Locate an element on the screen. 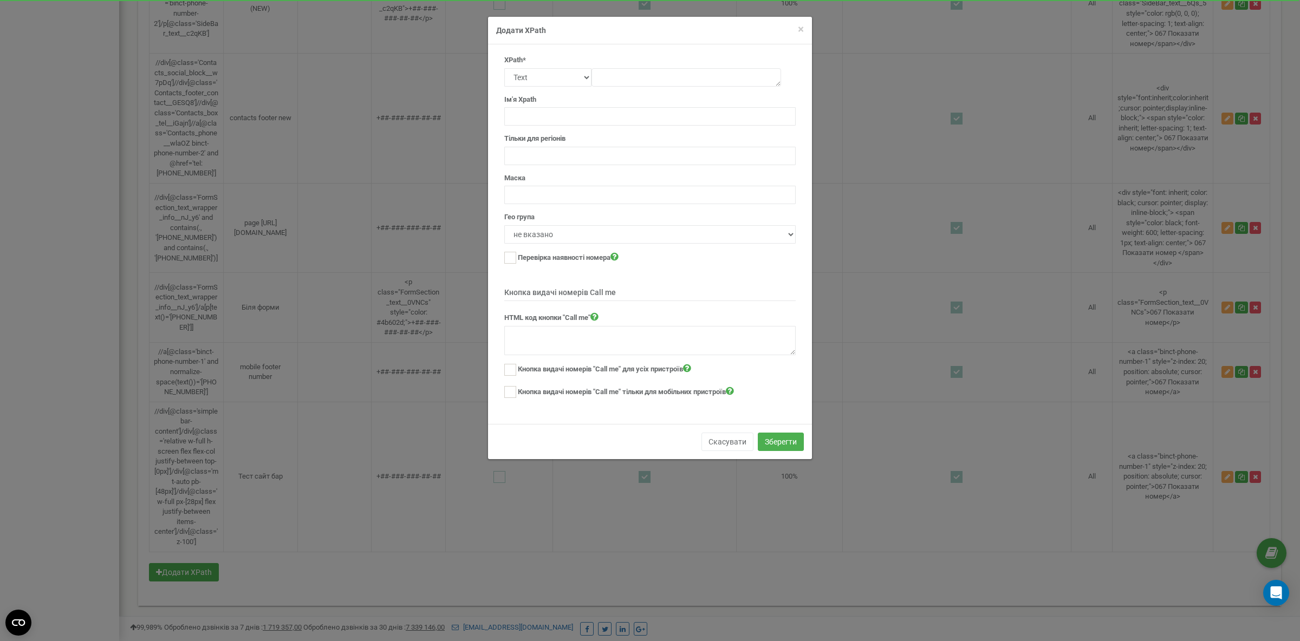 This screenshot has width=1300, height=641. label: Перевірка наявності номера is located at coordinates (568, 257).